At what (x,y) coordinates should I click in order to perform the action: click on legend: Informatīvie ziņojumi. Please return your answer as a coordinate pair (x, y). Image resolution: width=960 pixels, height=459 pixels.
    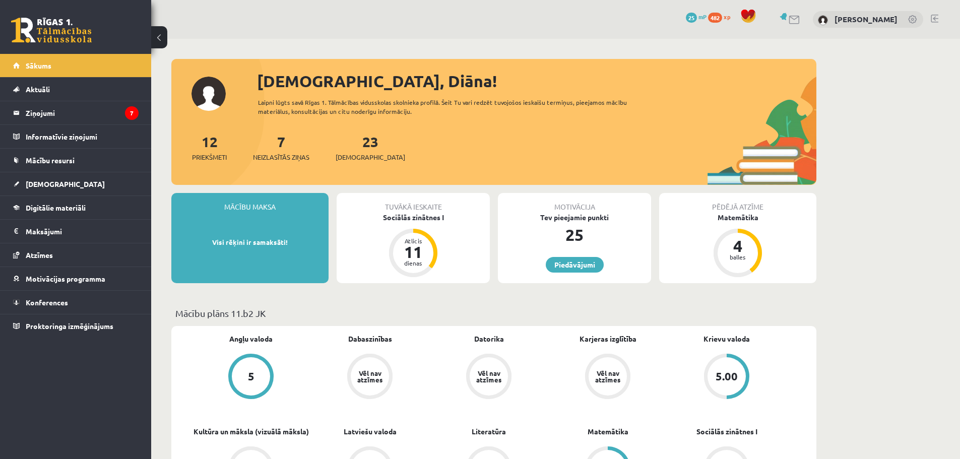
    Looking at the image, I should click on (82, 137).